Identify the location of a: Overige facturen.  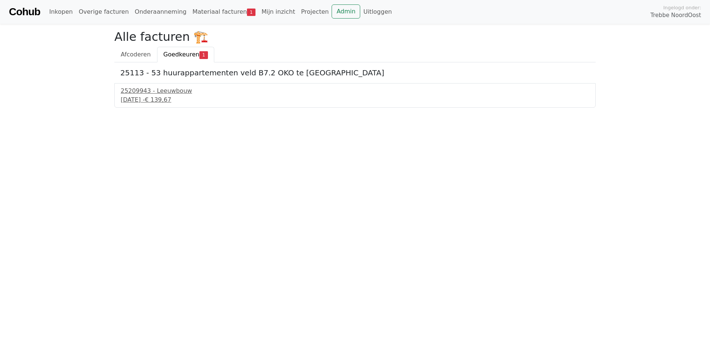
(104, 12).